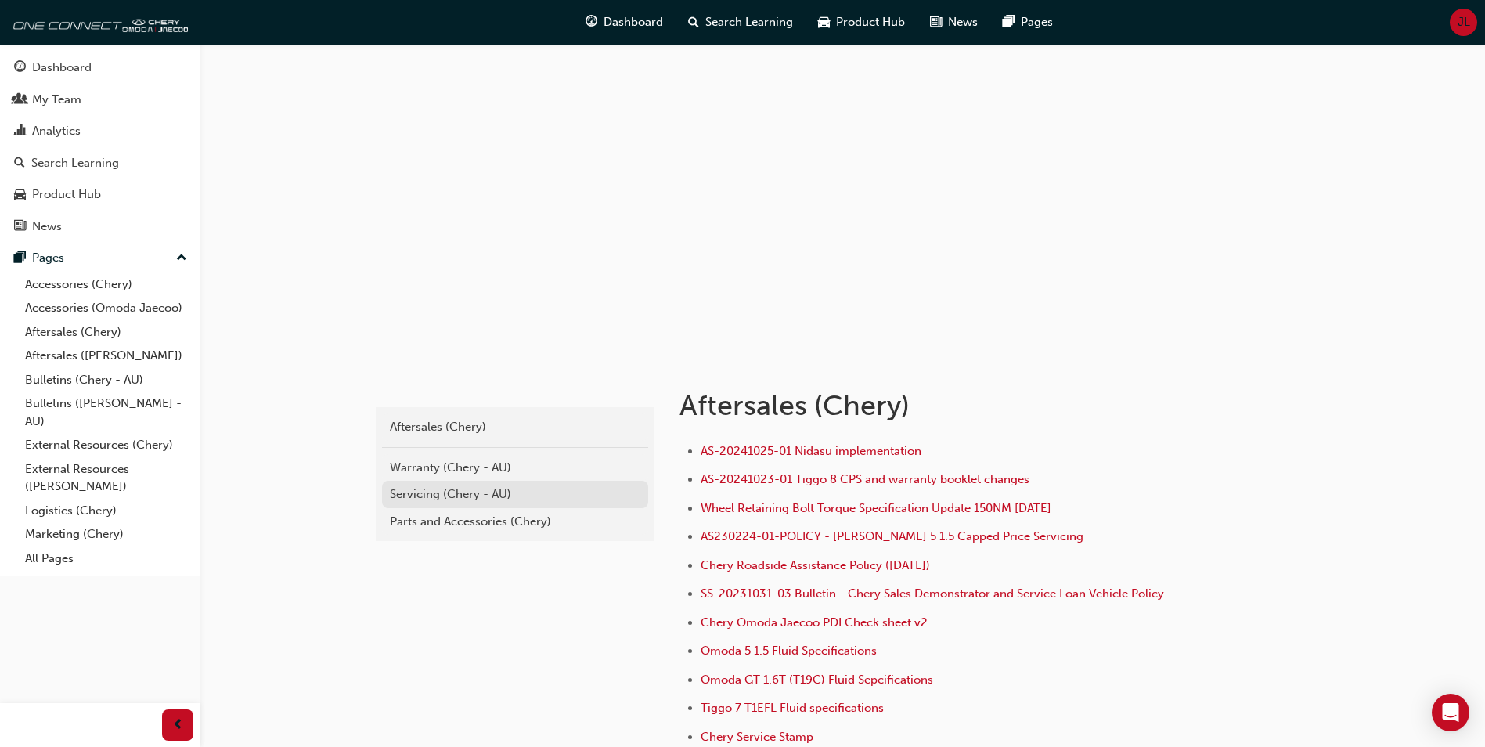 This screenshot has height=747, width=1485. What do you see at coordinates (963, 22) in the screenshot?
I see `span: News` at bounding box center [963, 22].